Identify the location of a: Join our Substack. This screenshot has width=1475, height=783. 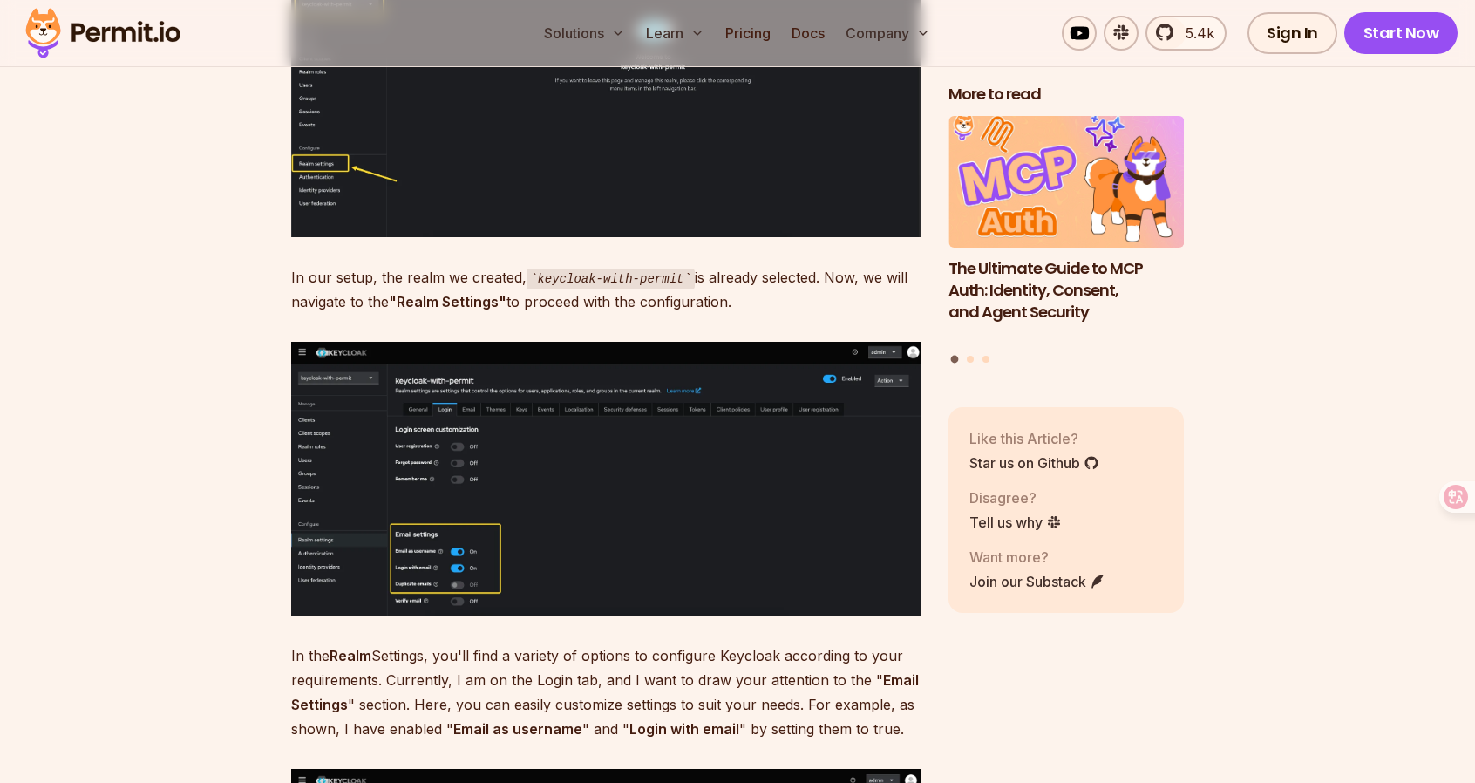
(1037, 581).